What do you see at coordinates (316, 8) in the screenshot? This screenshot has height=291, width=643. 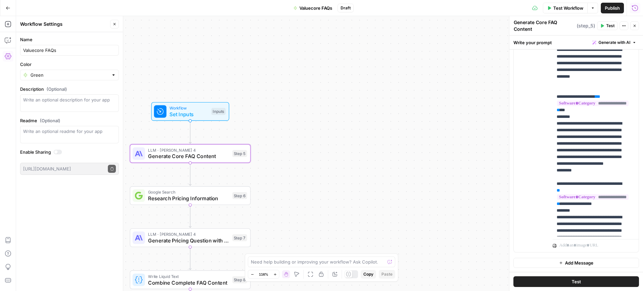 I see `span: Valuecore FAQs` at bounding box center [316, 8].